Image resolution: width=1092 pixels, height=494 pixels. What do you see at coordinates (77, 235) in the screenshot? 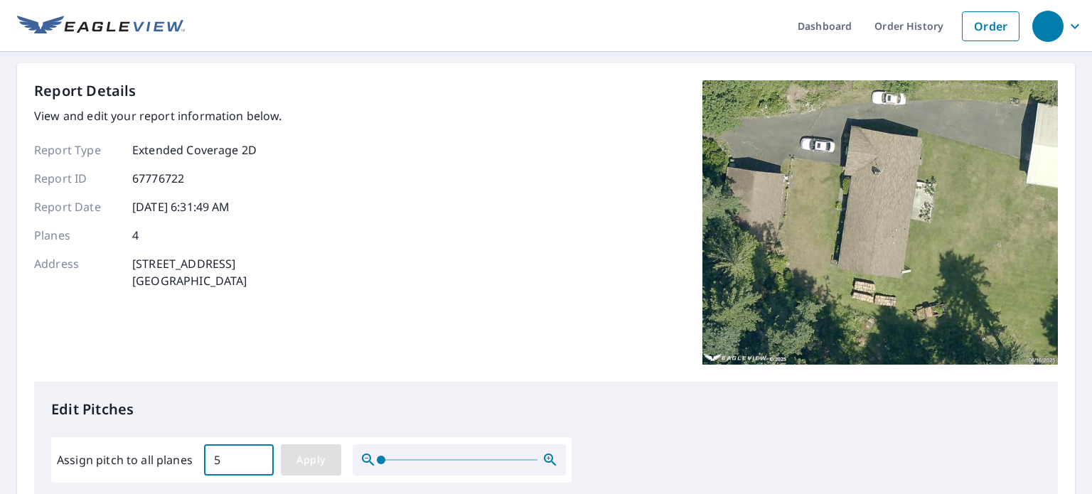
I see `p: Planes` at bounding box center [77, 235].